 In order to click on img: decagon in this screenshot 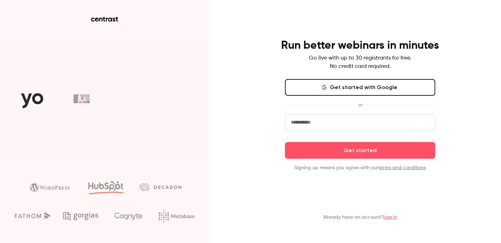, I will do `click(160, 187)`.